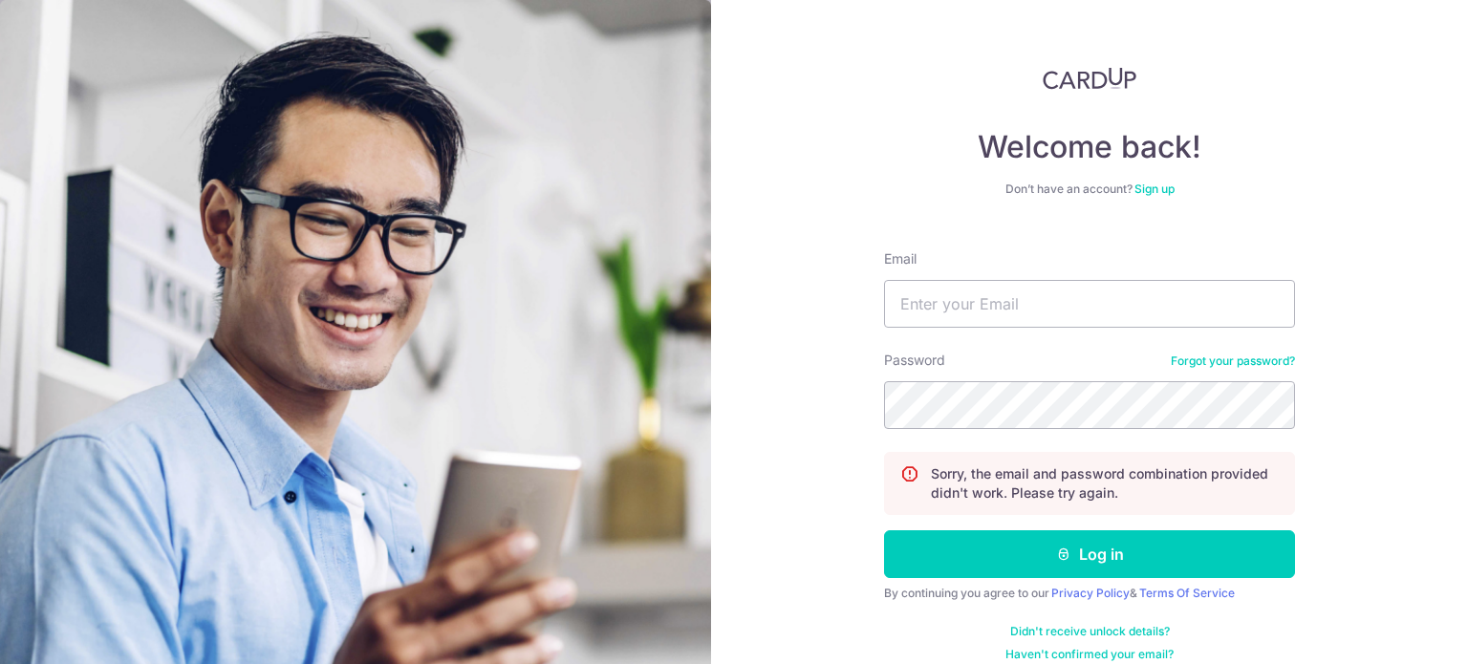 This screenshot has width=1468, height=664. What do you see at coordinates (1090, 304) in the screenshot?
I see `input: Enter your Email` at bounding box center [1090, 304].